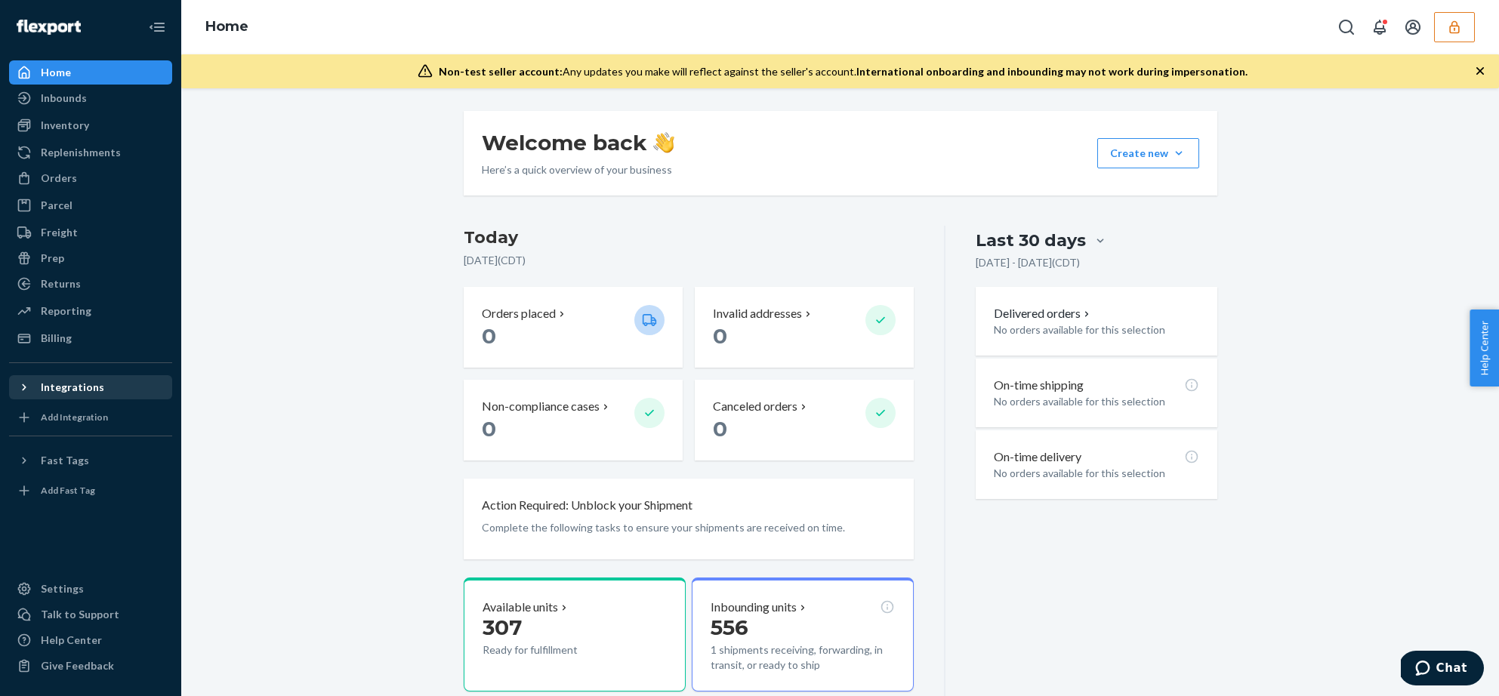 The height and width of the screenshot is (696, 1499). Describe the element at coordinates (757, 313) in the screenshot. I see `p: Invalid addresses` at that location.